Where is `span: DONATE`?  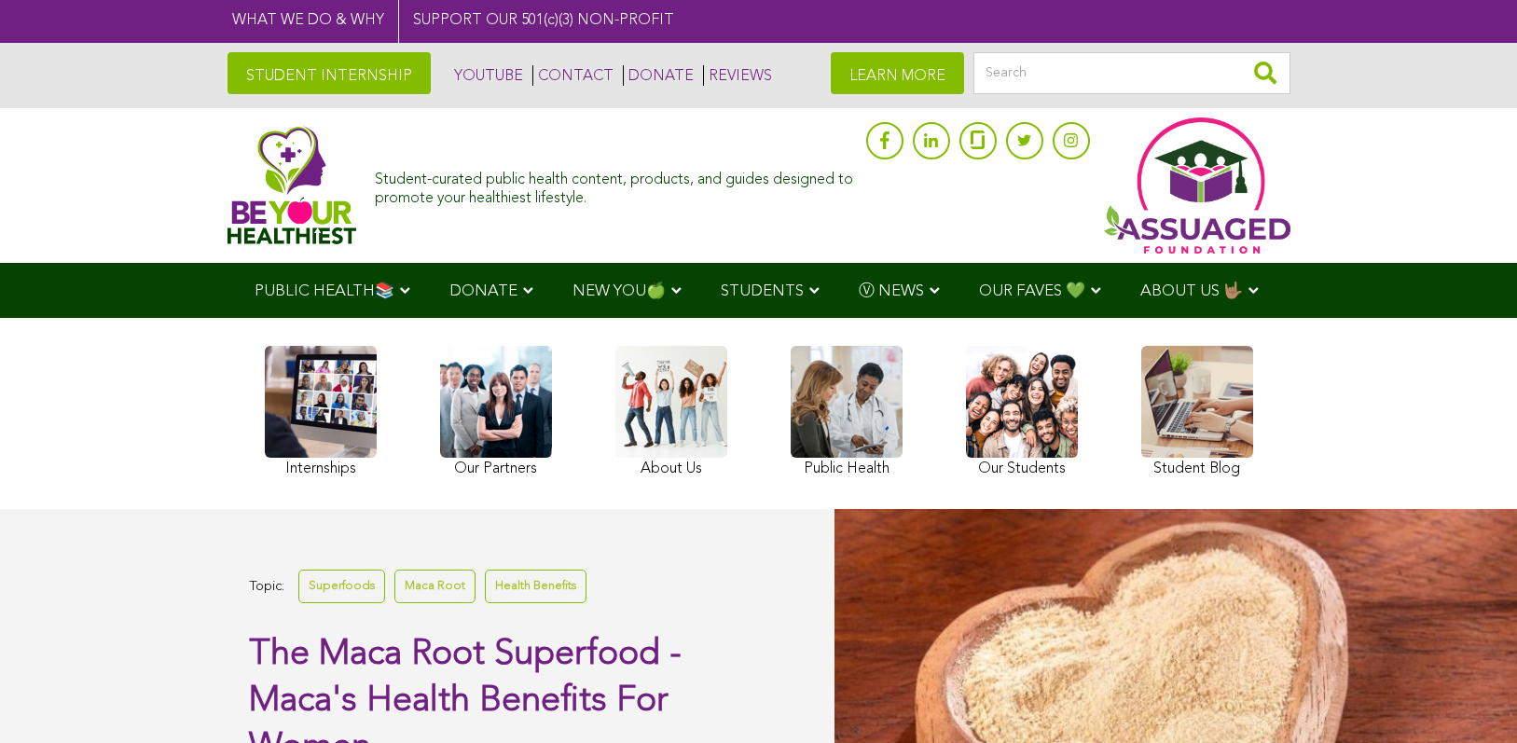 span: DONATE is located at coordinates (483, 291).